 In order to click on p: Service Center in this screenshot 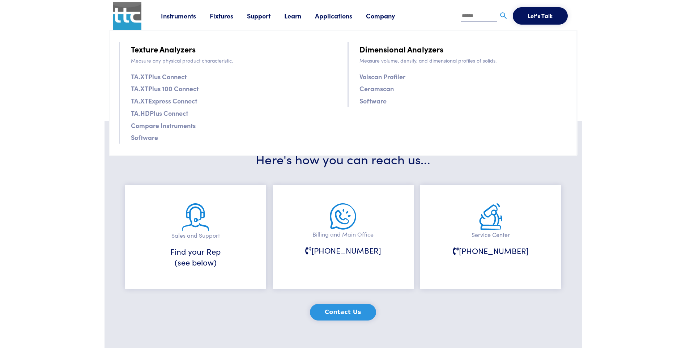, I will do `click(491, 235)`.